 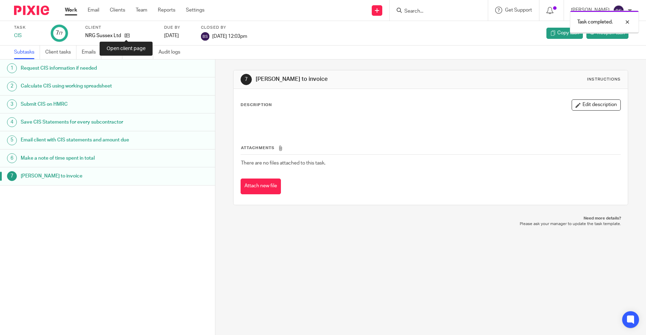 I want to click on div: 4, so click(x=12, y=122).